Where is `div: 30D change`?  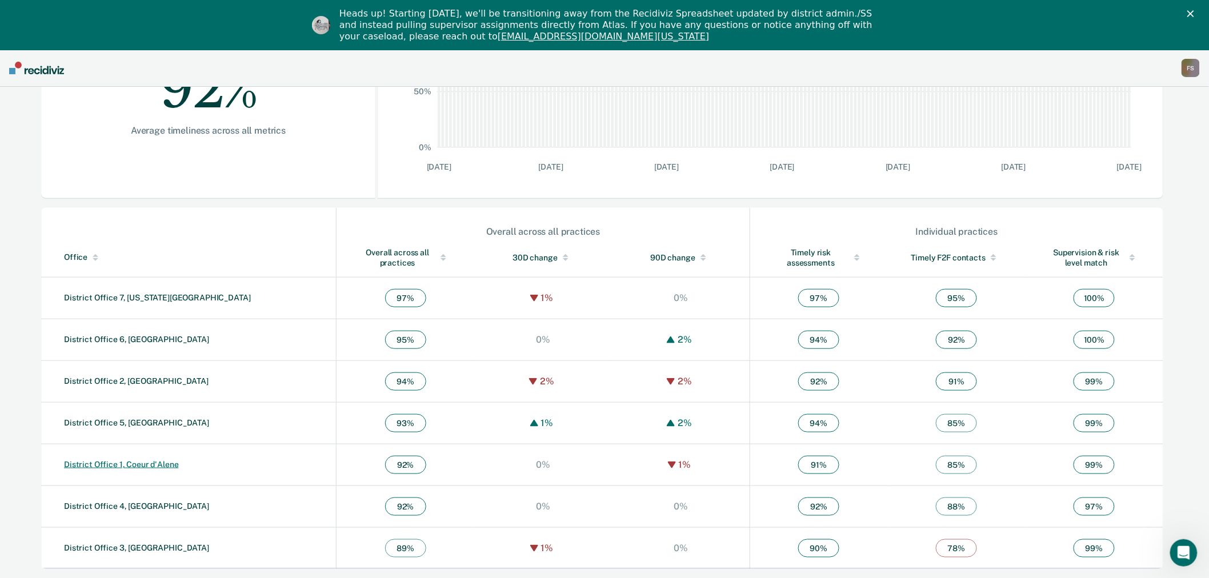
div: 30D change is located at coordinates (543, 258).